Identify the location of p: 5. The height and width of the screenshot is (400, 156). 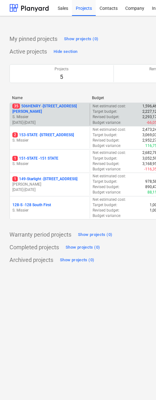
(61, 77).